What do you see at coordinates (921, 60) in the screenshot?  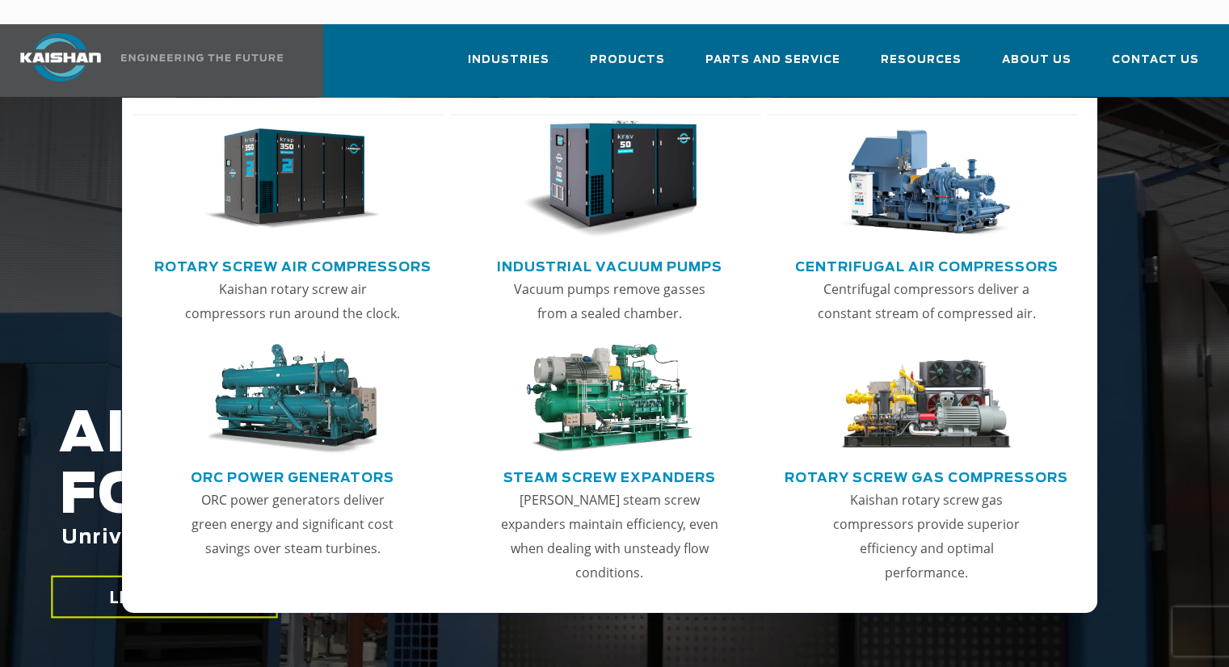 I see `span: Resources` at bounding box center [921, 60].